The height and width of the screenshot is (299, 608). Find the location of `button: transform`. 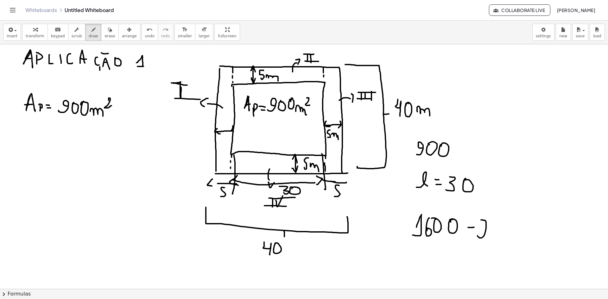

button: transform is located at coordinates (35, 32).